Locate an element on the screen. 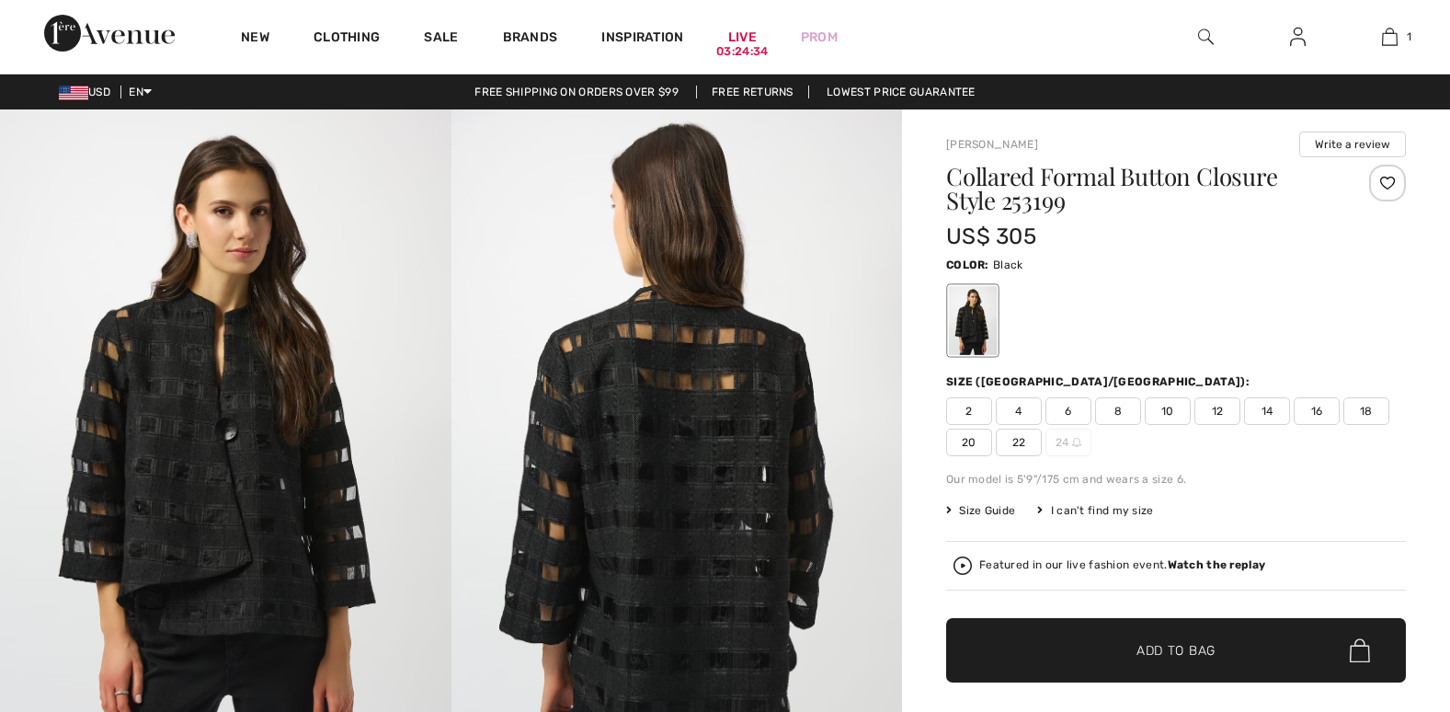 The height and width of the screenshot is (712, 1450). span: 14 is located at coordinates (1267, 411).